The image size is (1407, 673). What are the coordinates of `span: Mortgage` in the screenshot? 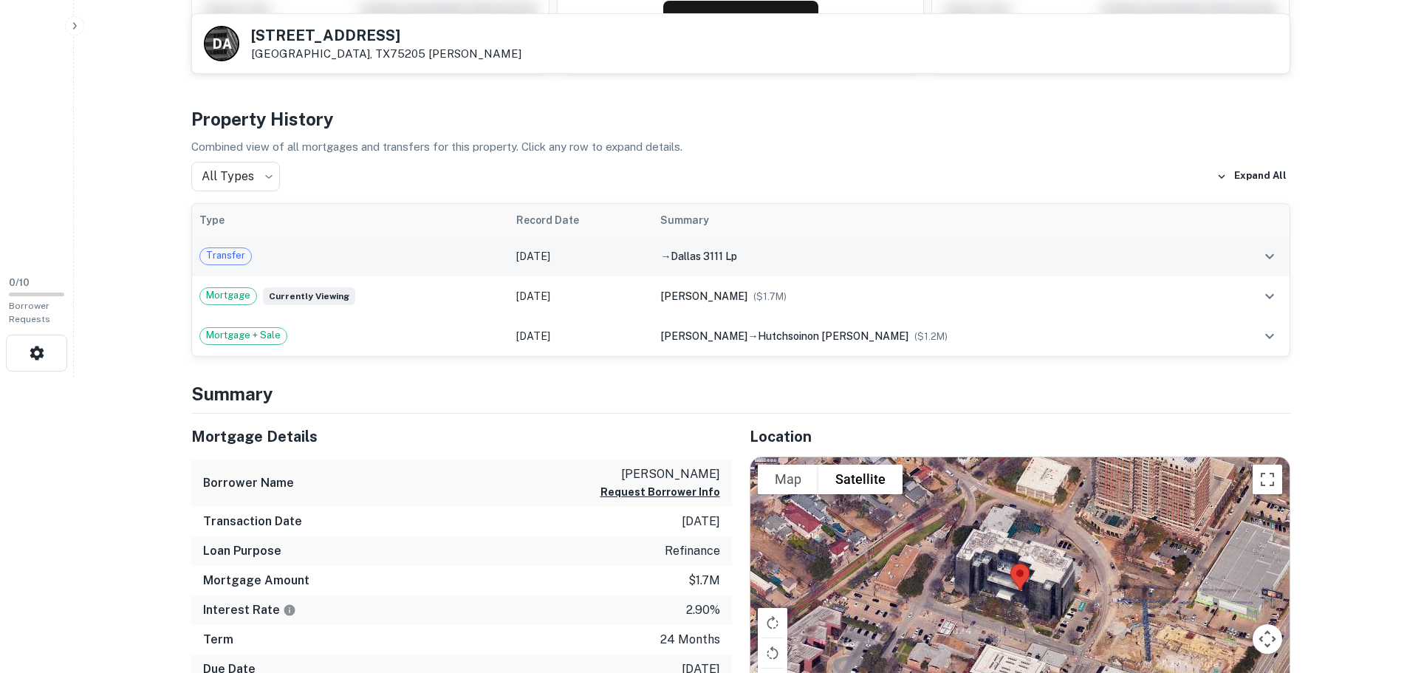 It's located at (228, 295).